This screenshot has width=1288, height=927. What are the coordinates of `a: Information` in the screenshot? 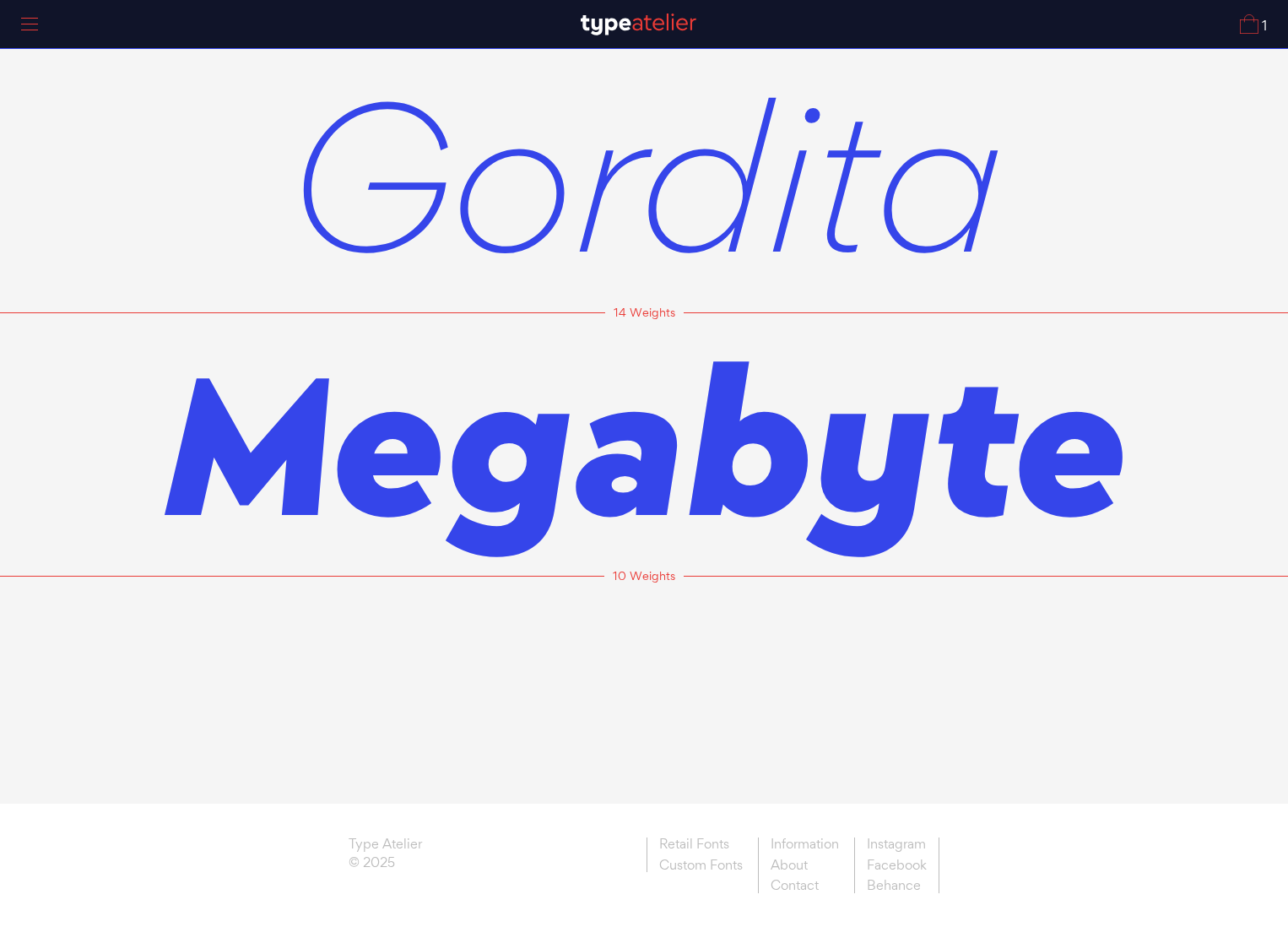 It's located at (804, 846).